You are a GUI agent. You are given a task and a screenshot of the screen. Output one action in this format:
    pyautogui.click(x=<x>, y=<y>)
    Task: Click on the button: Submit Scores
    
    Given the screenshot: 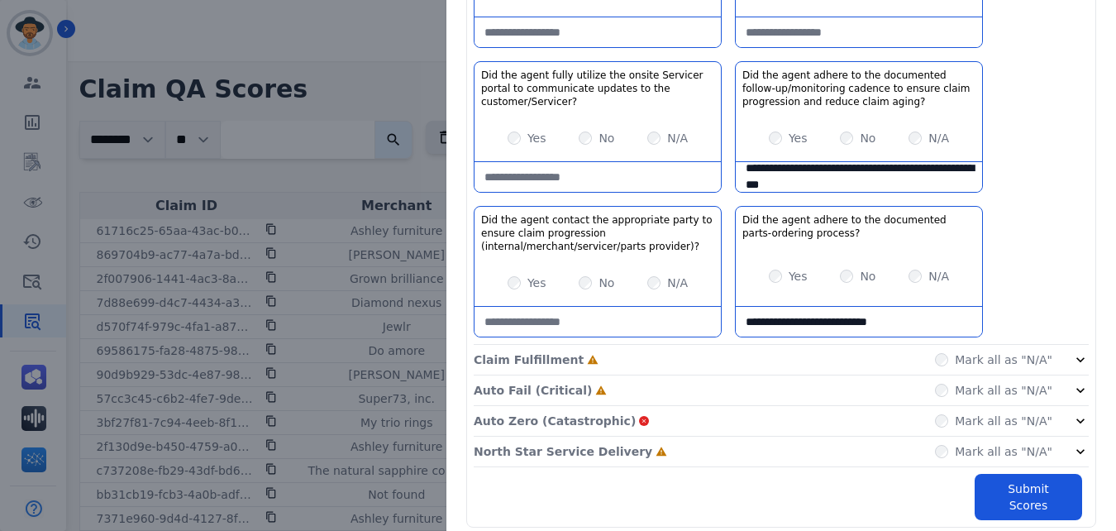 What is the action you would take?
    pyautogui.click(x=1029, y=497)
    